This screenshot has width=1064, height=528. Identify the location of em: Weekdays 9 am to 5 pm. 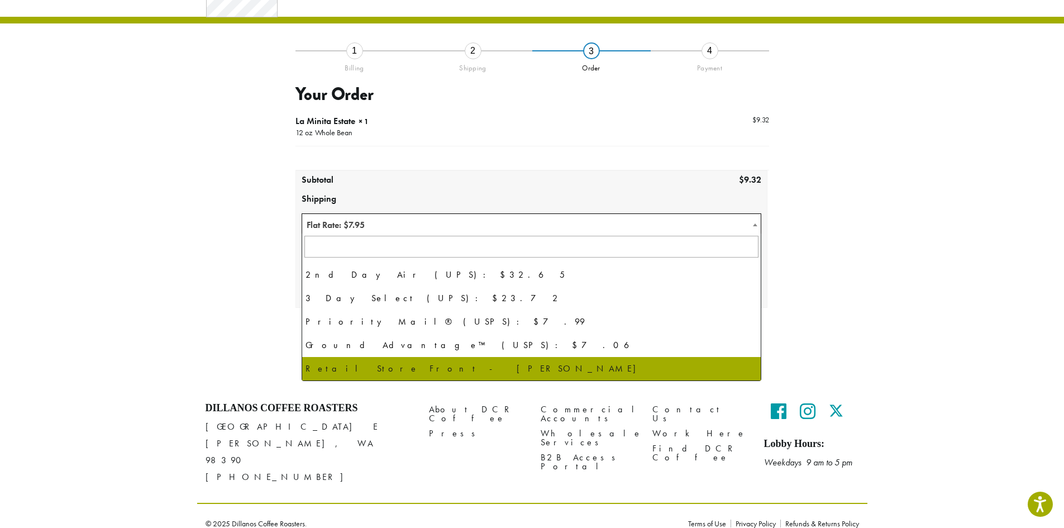
(808, 462).